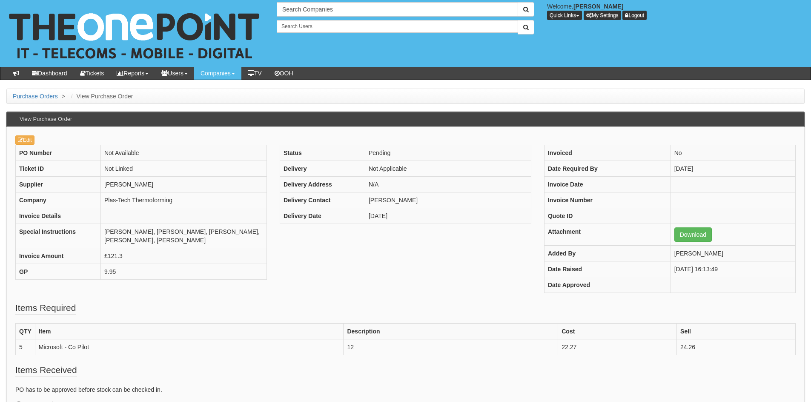  What do you see at coordinates (58, 272) in the screenshot?
I see `th: GP` at bounding box center [58, 272].